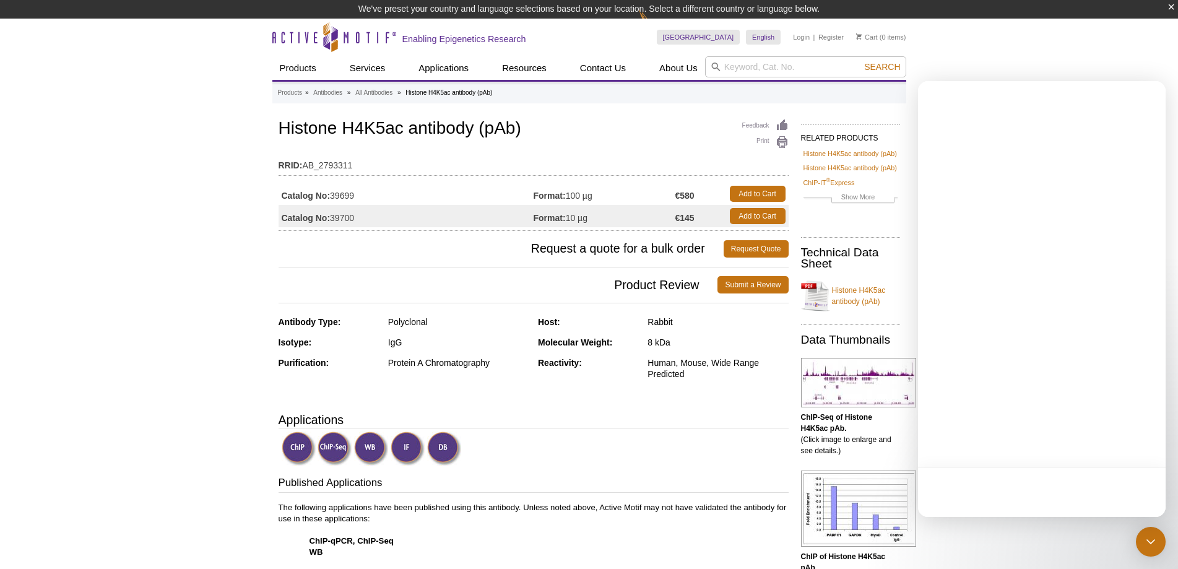 The image size is (1178, 569). Describe the element at coordinates (837, 423) in the screenshot. I see `b: ChIP-Seq of Histone H4K5ac pAb.` at that location.